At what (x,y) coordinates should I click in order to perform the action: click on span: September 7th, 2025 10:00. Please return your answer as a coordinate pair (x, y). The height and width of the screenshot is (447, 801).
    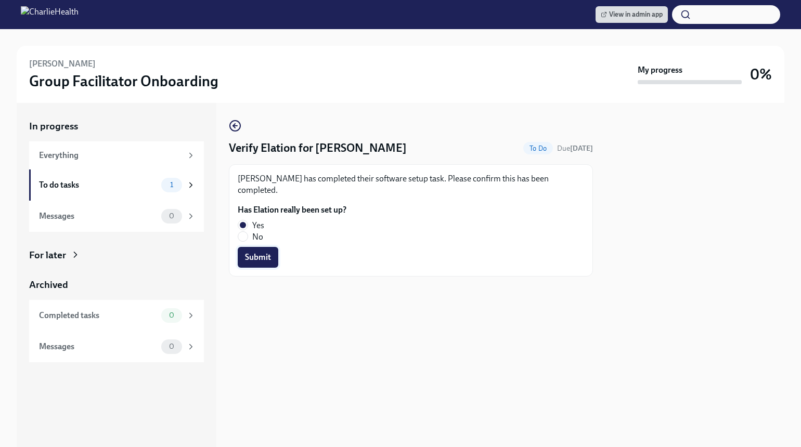
    Looking at the image, I should click on (575, 148).